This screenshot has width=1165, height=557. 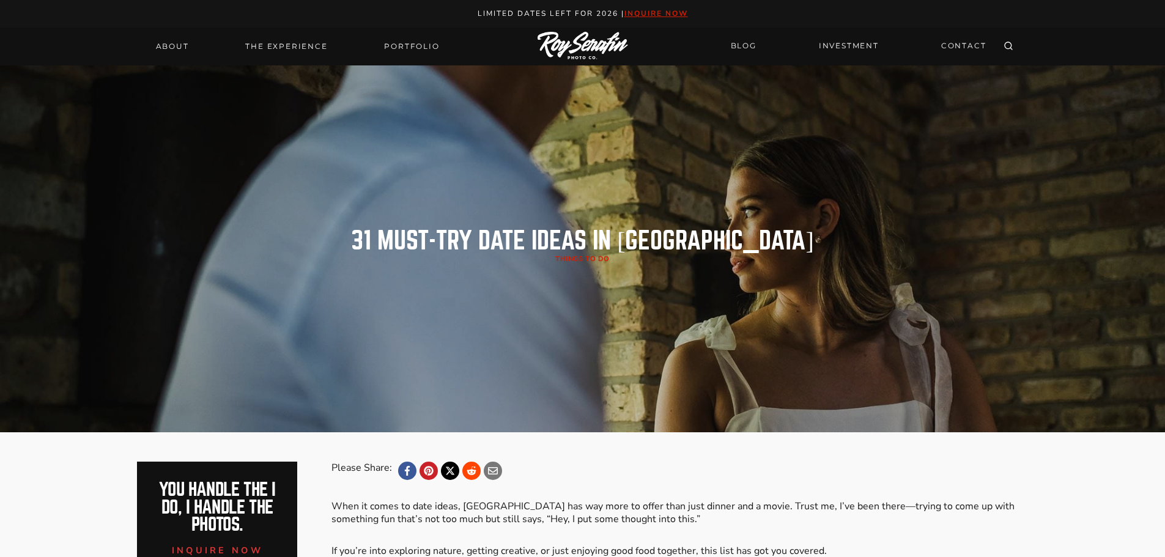 What do you see at coordinates (218, 550) in the screenshot?
I see `span: inquire now` at bounding box center [218, 550].